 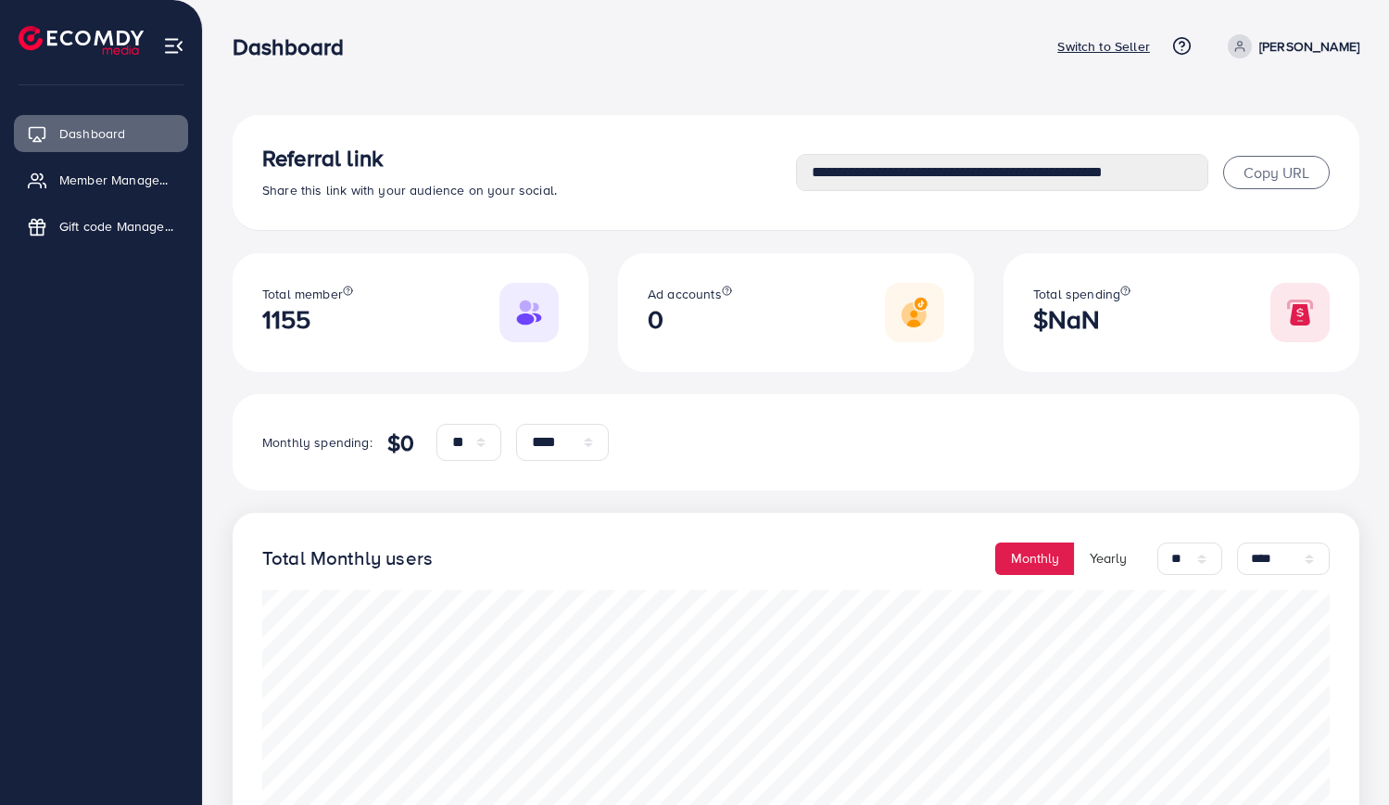 I want to click on a: logo, so click(x=81, y=40).